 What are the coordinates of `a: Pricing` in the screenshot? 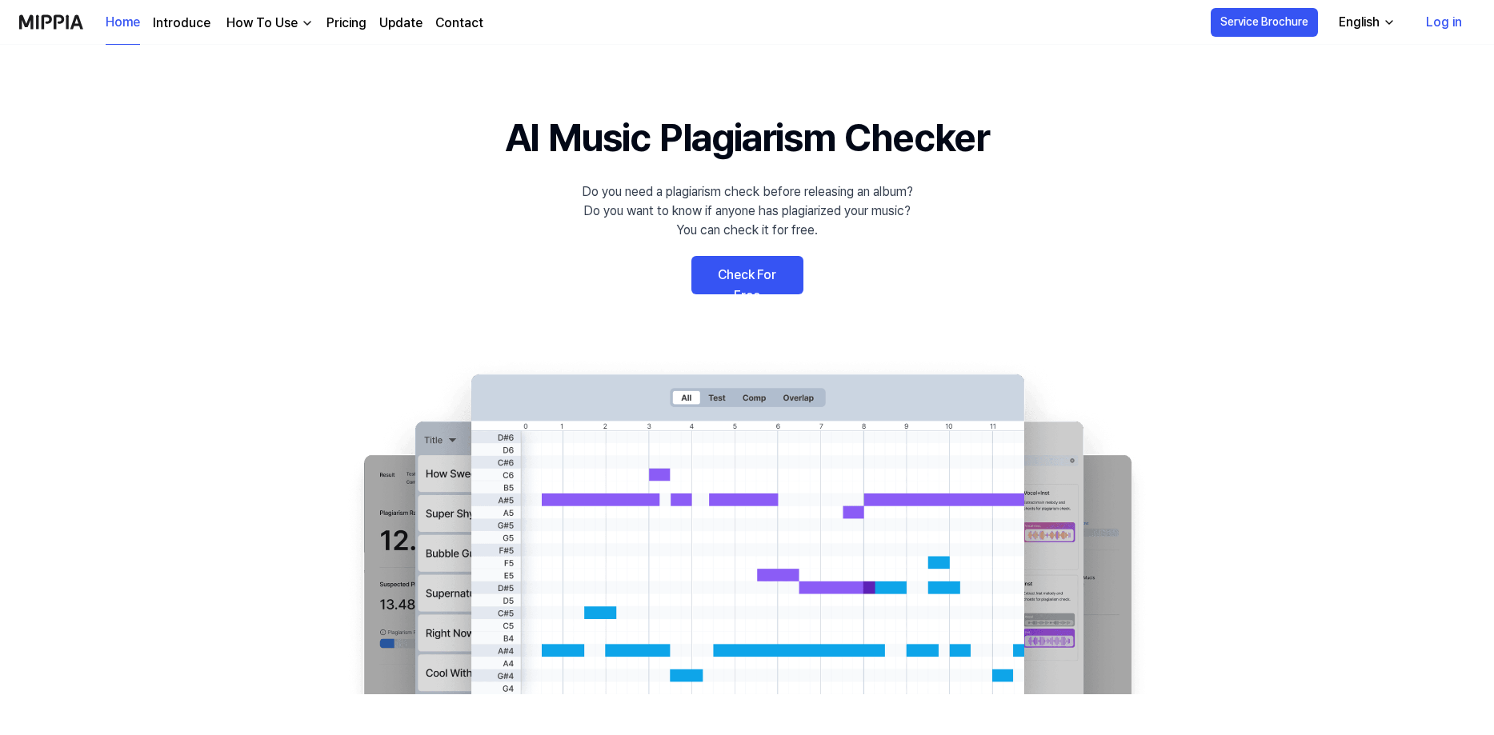 It's located at (346, 23).